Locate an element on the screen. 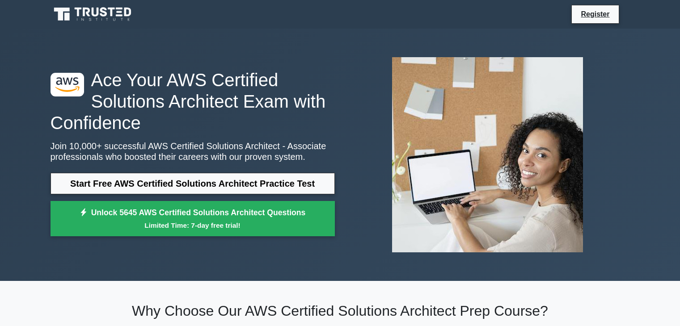 This screenshot has width=680, height=326. h1: Ace Your AWS Certified Solutions Architect Exam with Confidence is located at coordinates (193, 102).